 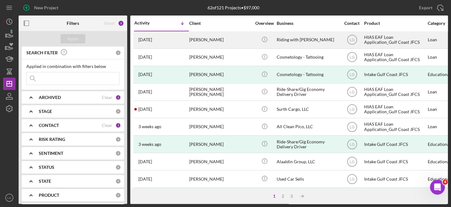 What do you see at coordinates (73, 39) in the screenshot?
I see `button: Apply` at bounding box center [73, 39].